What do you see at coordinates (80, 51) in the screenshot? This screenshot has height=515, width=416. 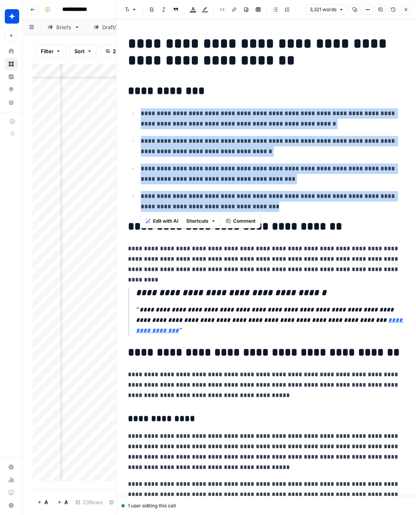 I see `span: Sort` at bounding box center [80, 51].